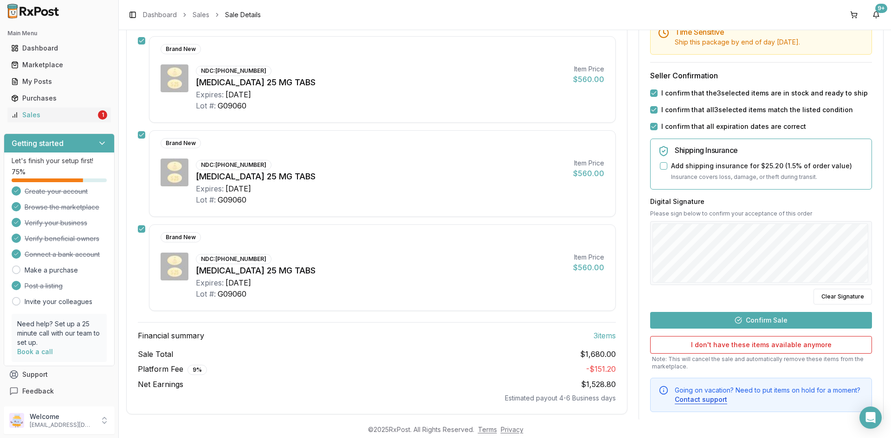 This screenshot has width=891, height=438. What do you see at coordinates (881, 8) in the screenshot?
I see `div: 9+` at bounding box center [881, 8].